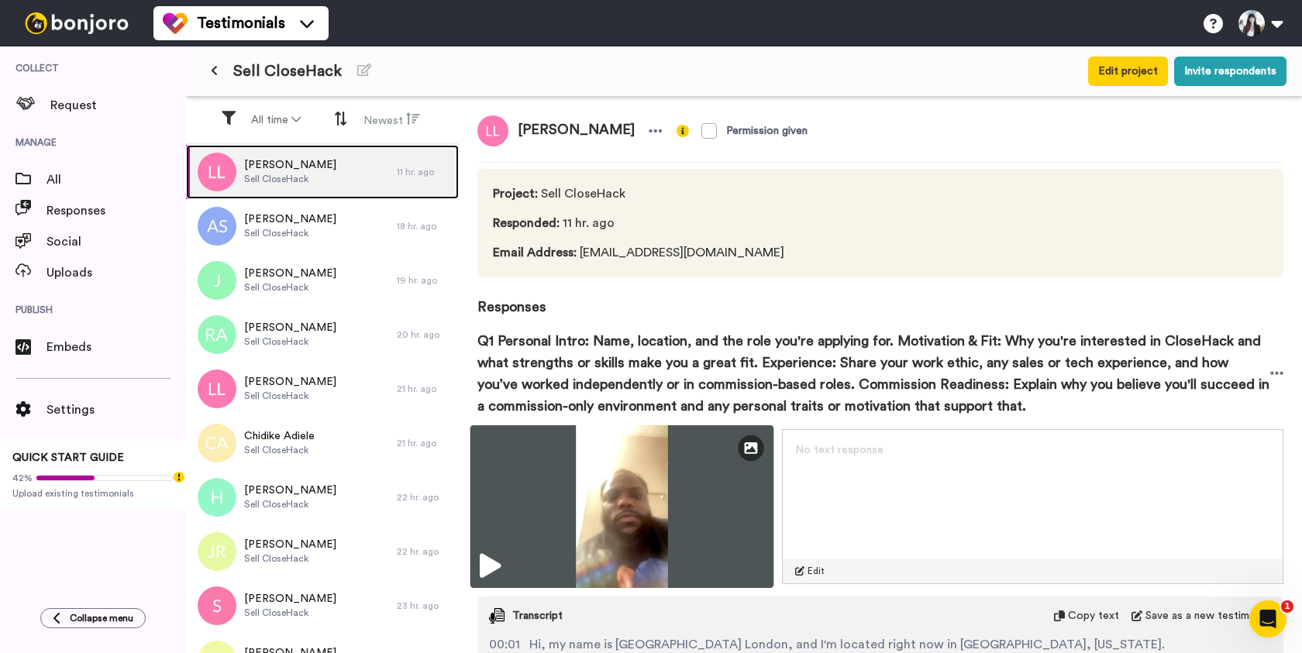 This screenshot has height=653, width=1302. I want to click on button: Newest, so click(391, 120).